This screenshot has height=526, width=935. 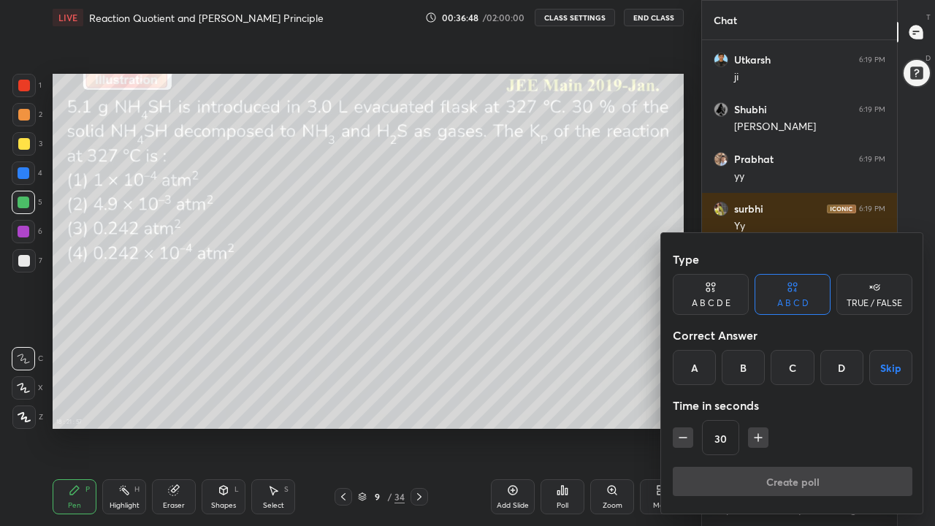 I want to click on div: Time in seconds, so click(x=793, y=406).